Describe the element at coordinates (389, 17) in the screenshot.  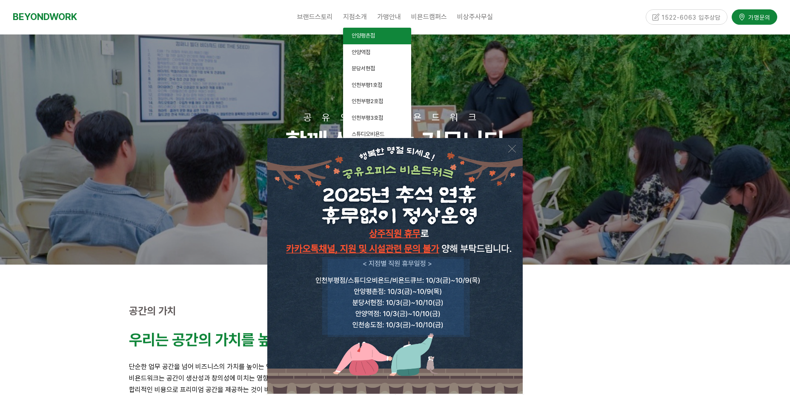
I see `a: 가맹안내` at that location.